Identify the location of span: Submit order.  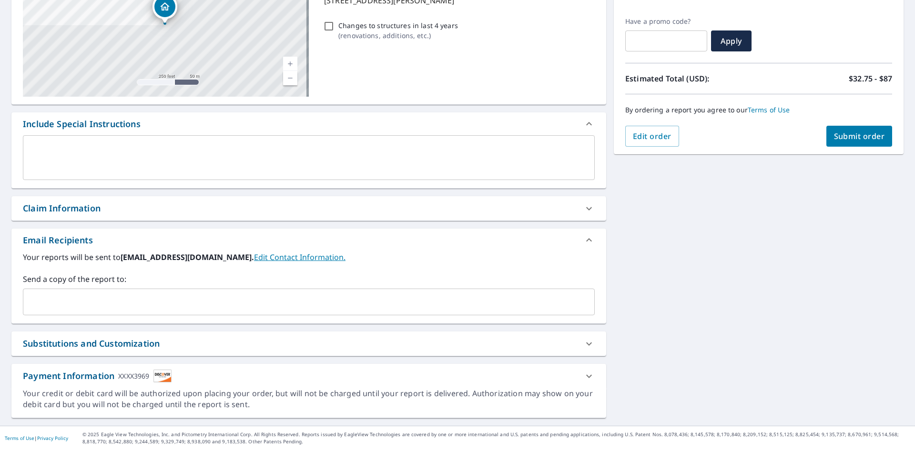
(859, 136).